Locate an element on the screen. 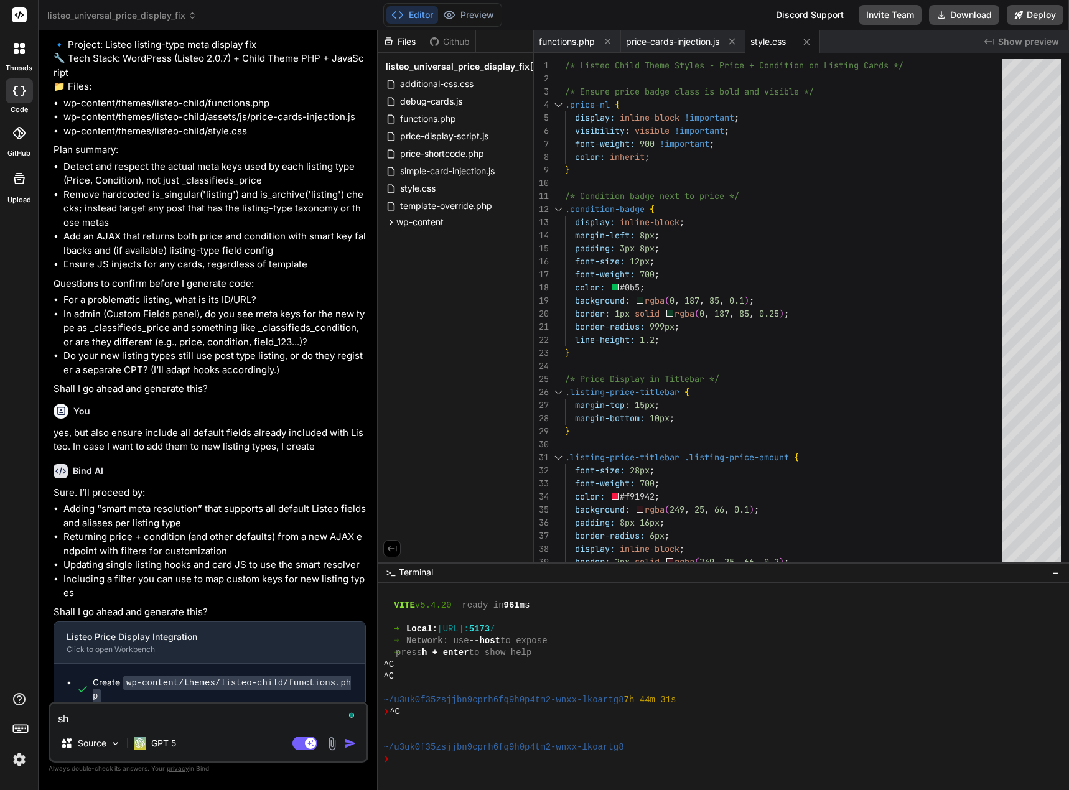  p: 🔹 Project: Listeo listing-type meta display fix 🔧 Tech Stack: WordPress (Listeo 2.0.7) + Child Th... is located at coordinates (210, 66).